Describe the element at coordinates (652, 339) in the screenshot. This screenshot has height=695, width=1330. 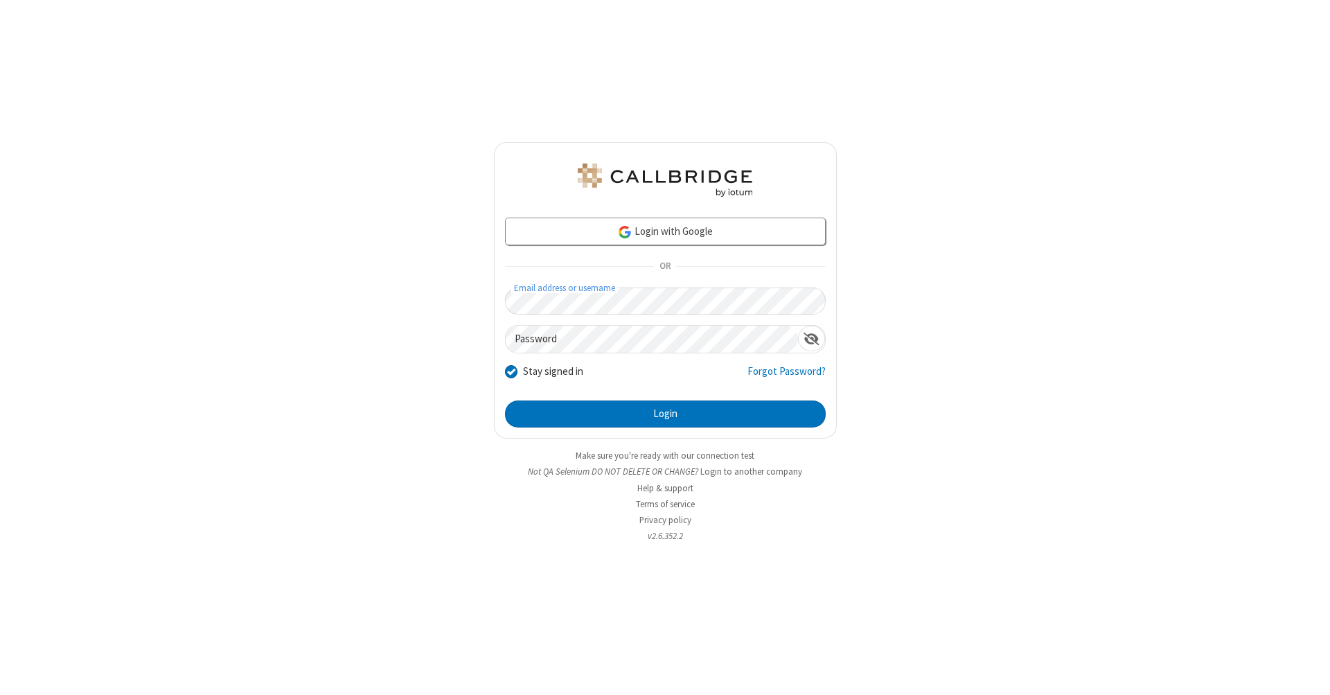
I see `input: Password` at that location.